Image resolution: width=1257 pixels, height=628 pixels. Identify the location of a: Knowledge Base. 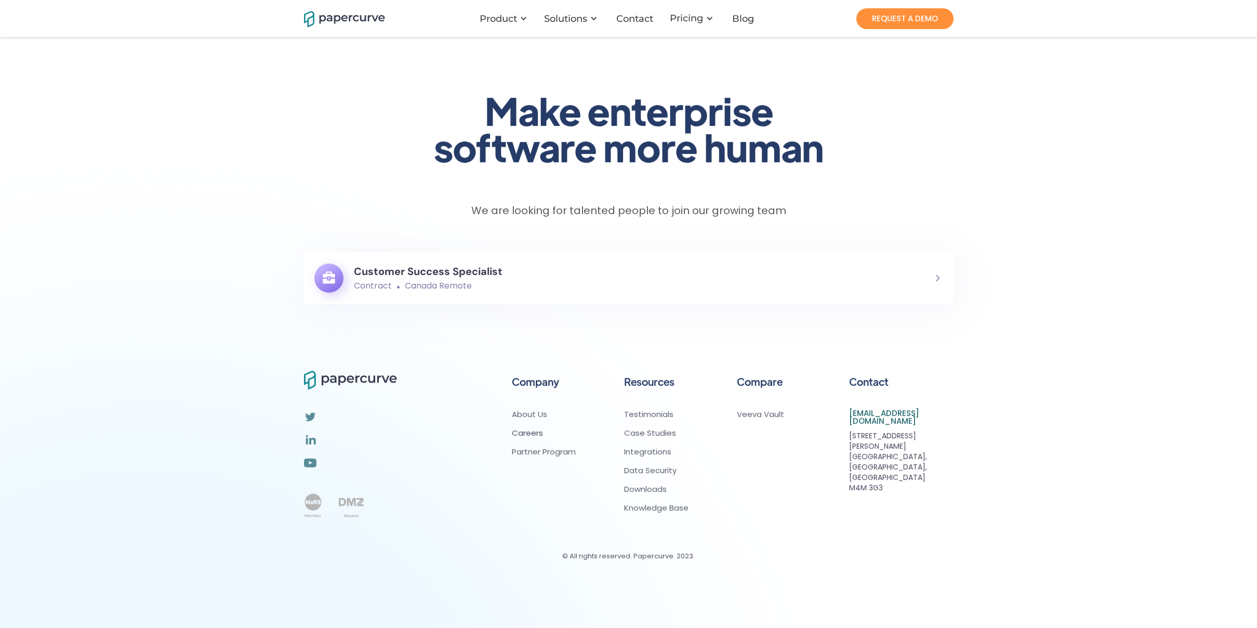
(656, 508).